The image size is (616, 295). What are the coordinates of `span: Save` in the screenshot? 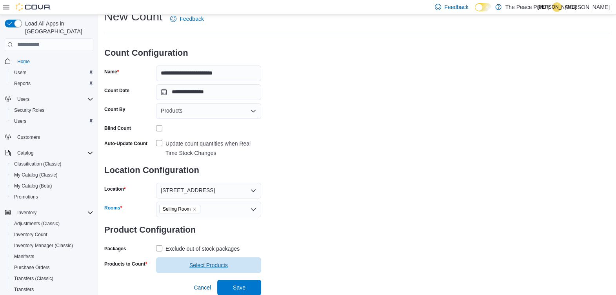 It's located at (239, 287).